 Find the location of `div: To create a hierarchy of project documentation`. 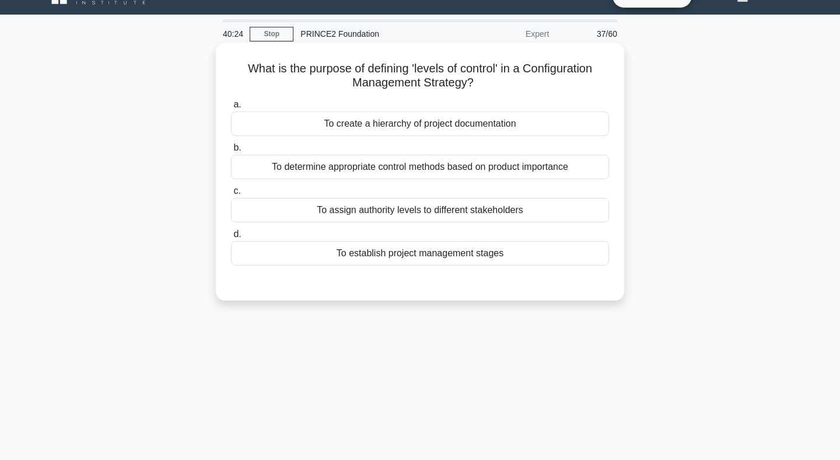

div: To create a hierarchy of project documentation is located at coordinates (420, 124).